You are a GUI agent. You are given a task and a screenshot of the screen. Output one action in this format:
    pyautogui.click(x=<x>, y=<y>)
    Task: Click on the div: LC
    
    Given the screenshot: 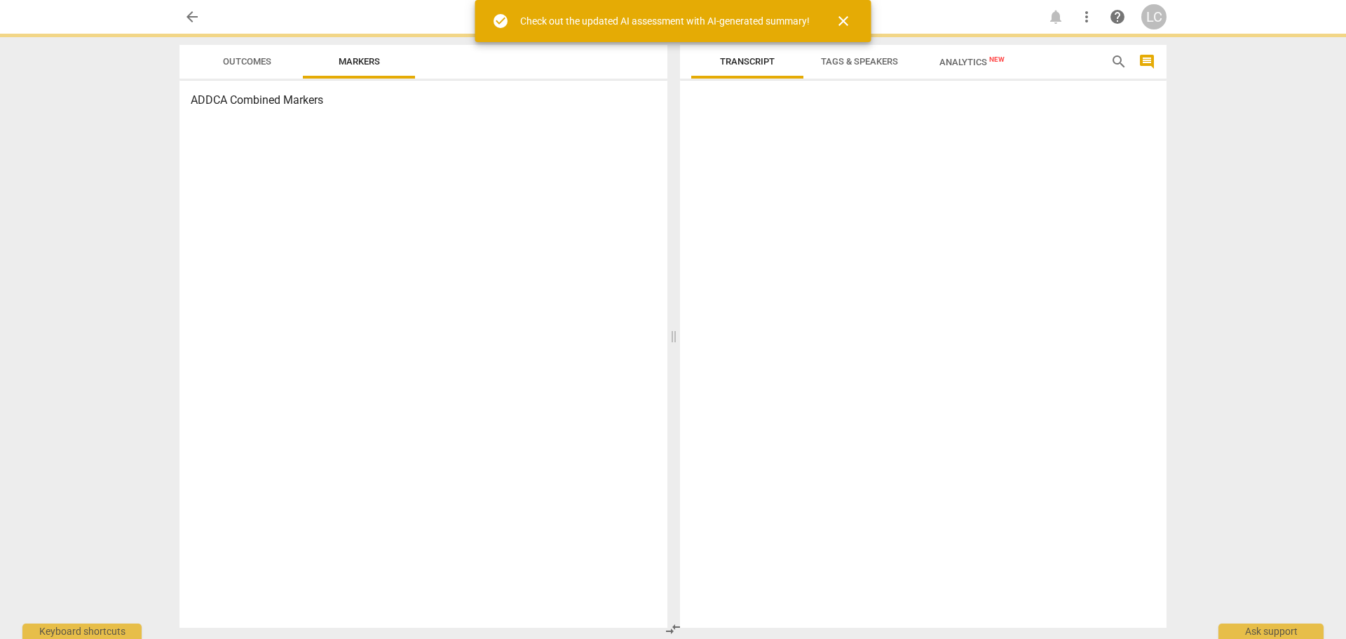 What is the action you would take?
    pyautogui.click(x=1154, y=17)
    